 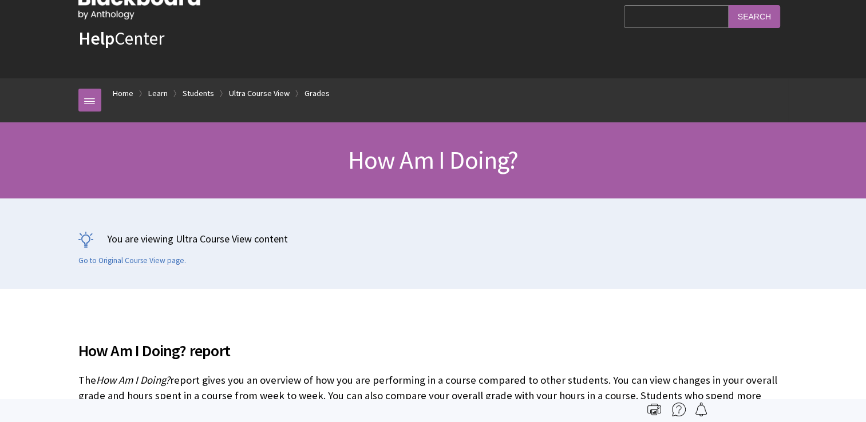 What do you see at coordinates (433, 239) in the screenshot?
I see `p: You are viewing Ultra Course View content` at bounding box center [433, 239].